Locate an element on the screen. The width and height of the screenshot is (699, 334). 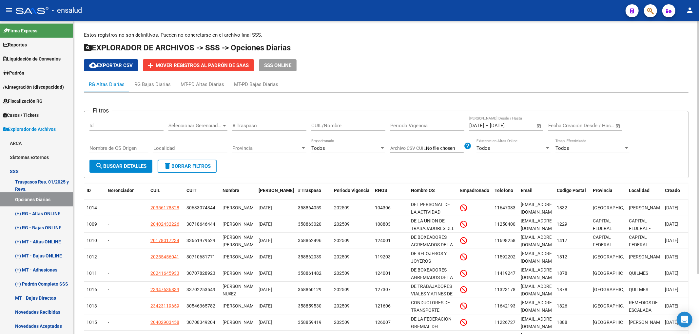
span: n6i2xifg1y@vwhins.com is located at coordinates (539, 274).